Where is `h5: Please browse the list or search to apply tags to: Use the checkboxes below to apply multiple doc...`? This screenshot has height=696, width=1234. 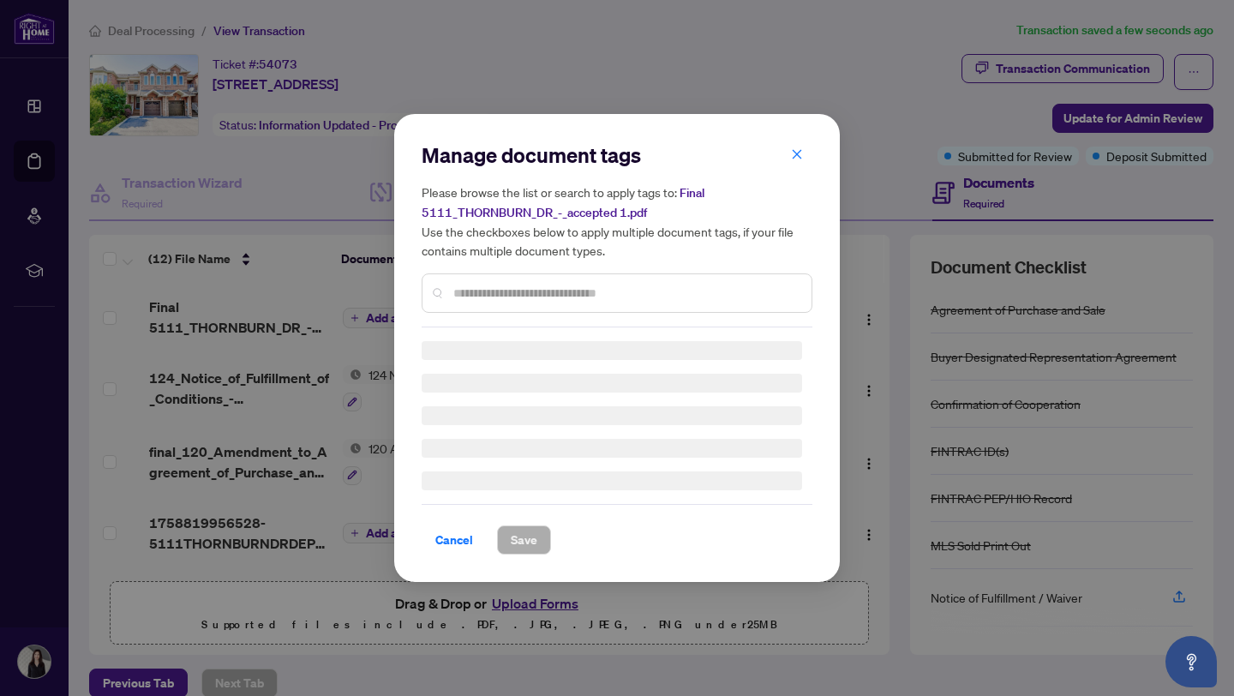 h5: Please browse the list or search to apply tags to: Use the checkboxes below to apply multiple doc... is located at coordinates (617, 221).